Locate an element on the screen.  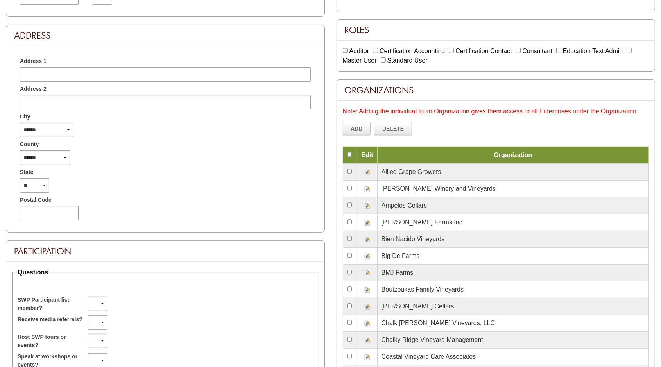
span: Postal Code is located at coordinates (36, 200).